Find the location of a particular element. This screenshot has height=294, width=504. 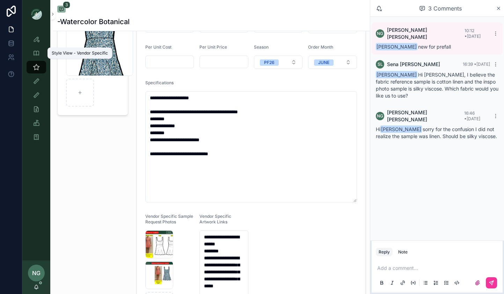

img: App logo is located at coordinates (36, 14).